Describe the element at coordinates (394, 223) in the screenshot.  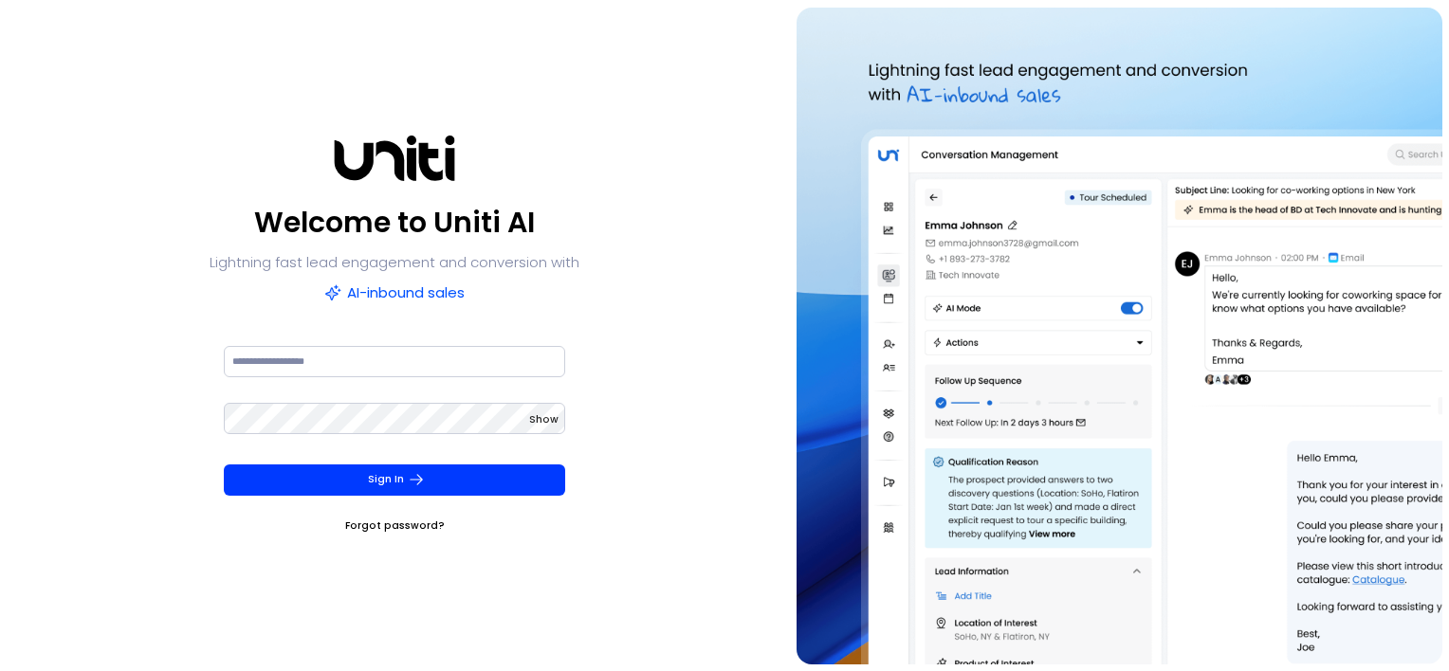
I see `p: Welcome to Uniti AI` at that location.